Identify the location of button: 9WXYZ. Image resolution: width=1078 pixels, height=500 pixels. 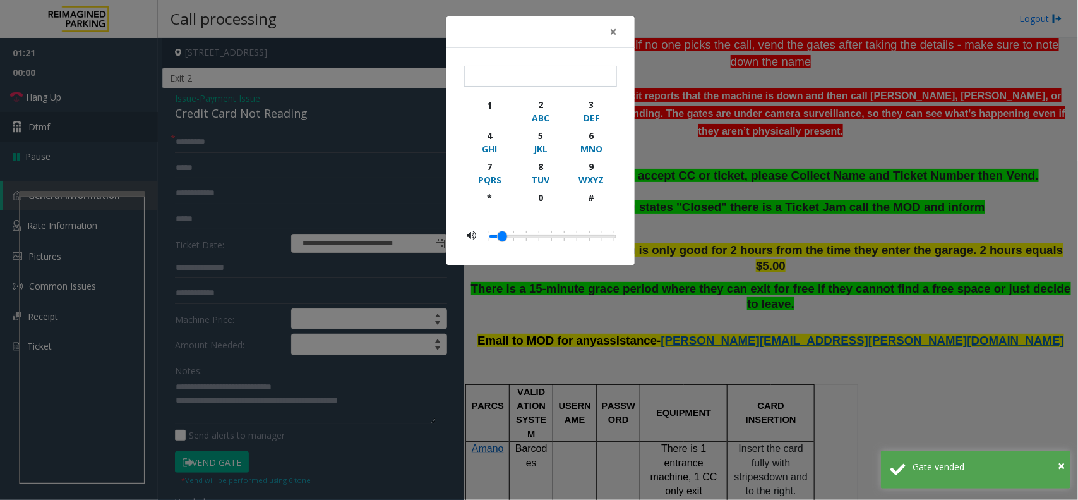
(591, 172).